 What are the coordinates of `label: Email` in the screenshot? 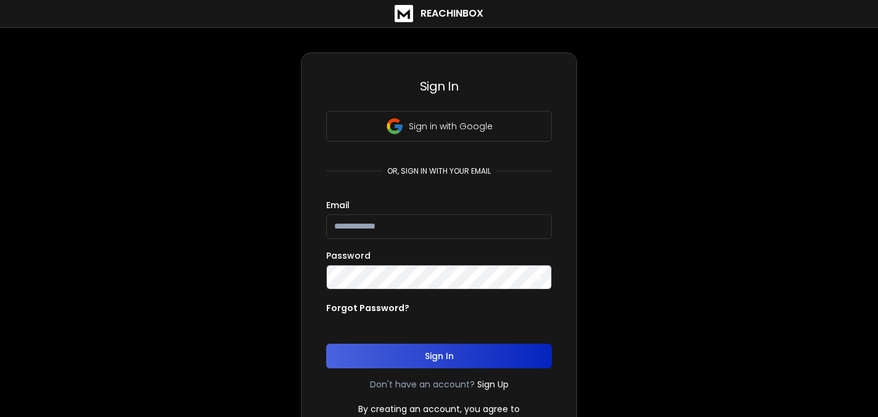 It's located at (338, 205).